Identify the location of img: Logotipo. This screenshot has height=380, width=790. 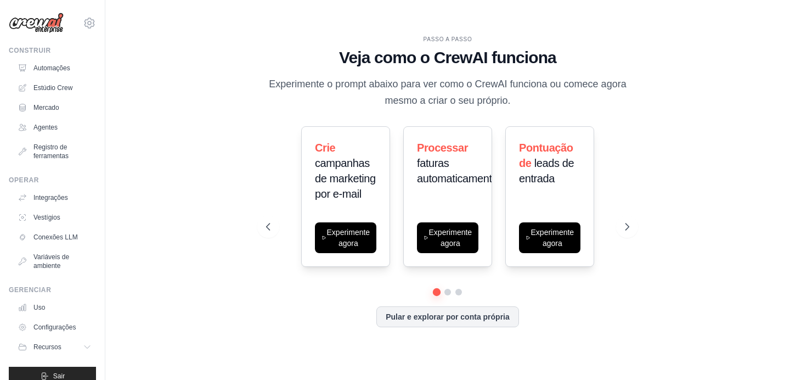
(36, 23).